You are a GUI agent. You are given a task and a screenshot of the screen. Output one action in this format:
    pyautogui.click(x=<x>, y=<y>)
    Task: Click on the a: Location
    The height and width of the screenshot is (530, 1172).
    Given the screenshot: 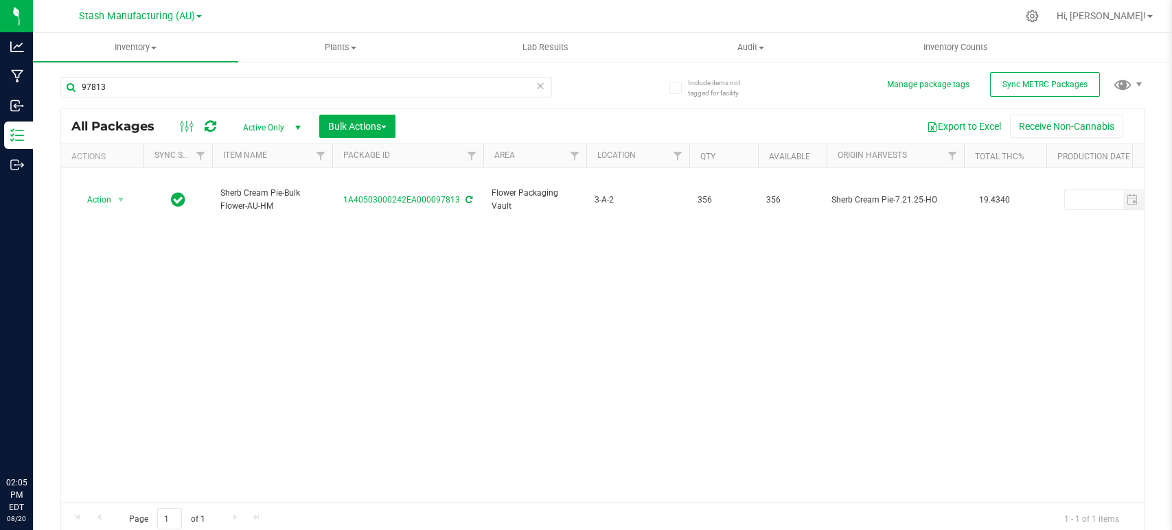 What is the action you would take?
    pyautogui.click(x=616, y=155)
    